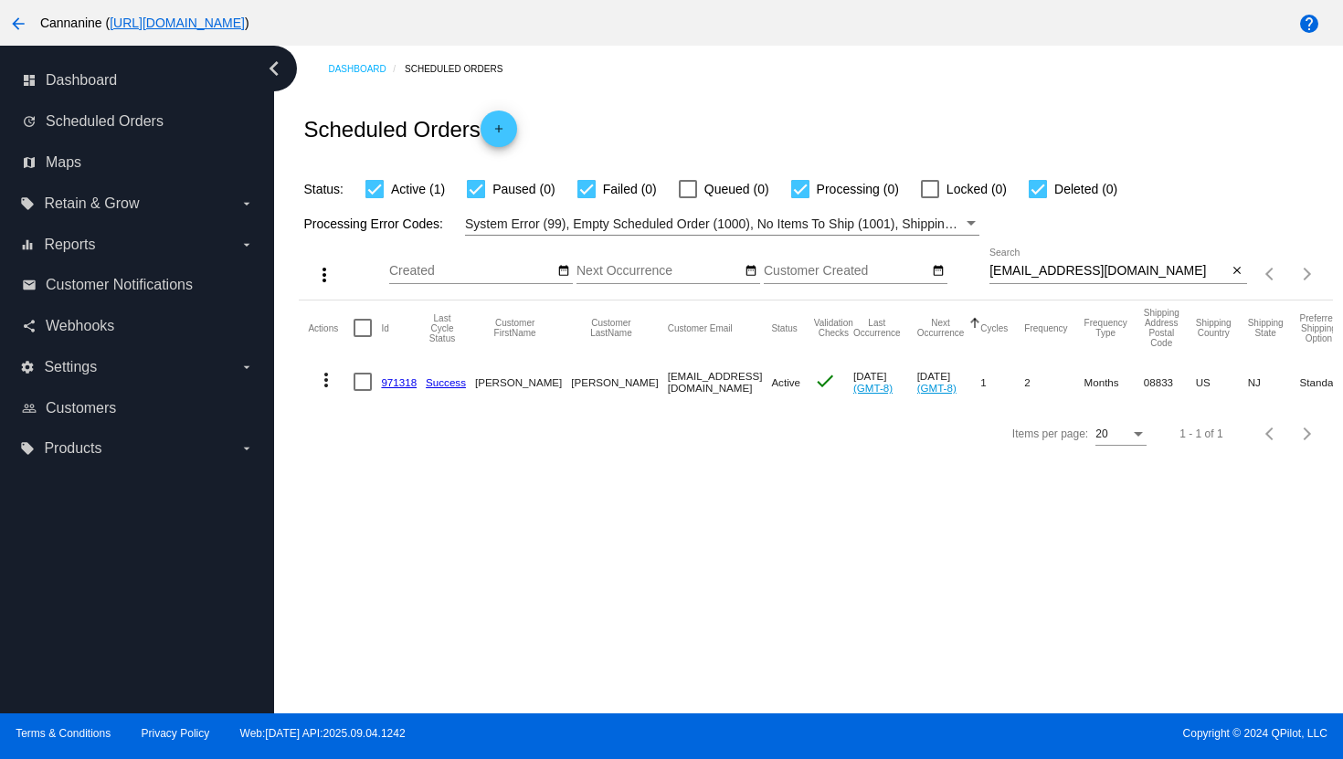 The width and height of the screenshot is (1343, 759). I want to click on button: Change sorting for CustomerFirstName, so click(515, 328).